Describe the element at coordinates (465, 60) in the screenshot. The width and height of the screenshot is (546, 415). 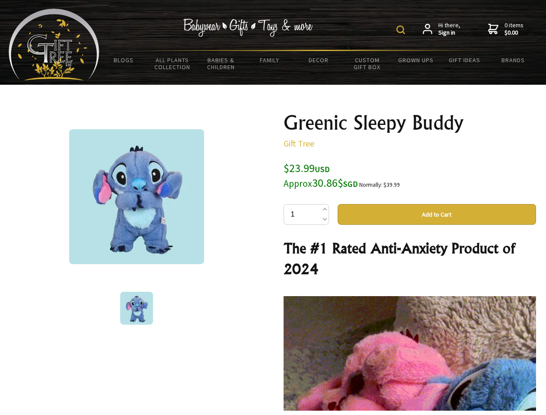
I see `a: Gift Ideas` at that location.